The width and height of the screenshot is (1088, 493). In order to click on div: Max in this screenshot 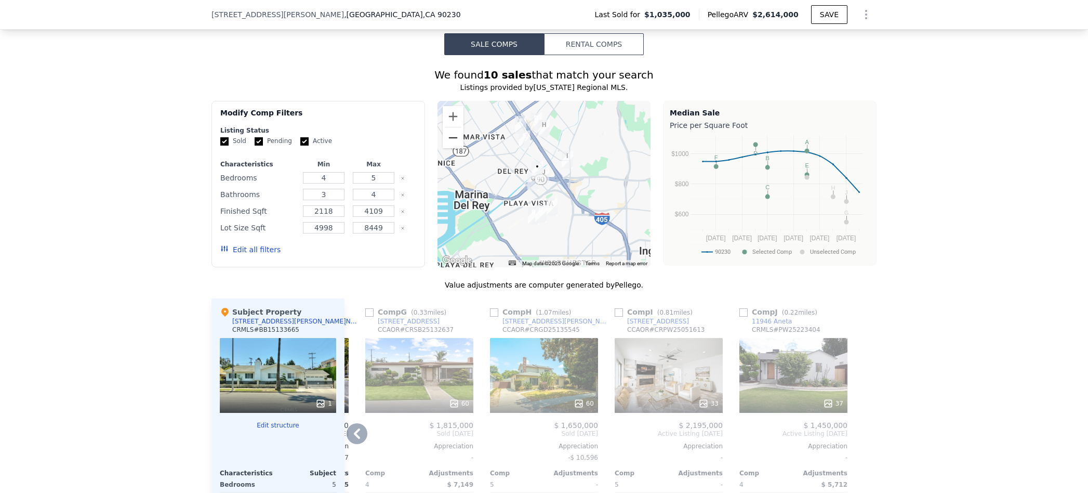, I will do `click(374, 164)`.